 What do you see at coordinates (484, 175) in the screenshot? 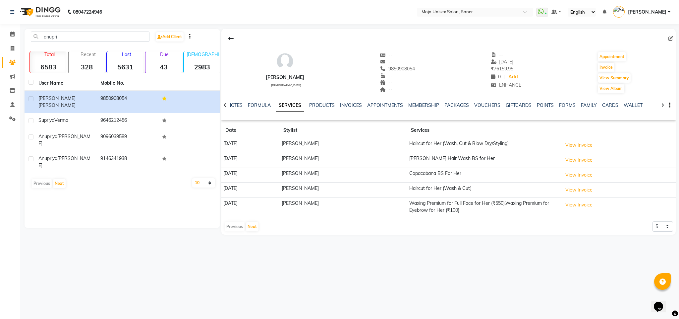
I see `td: Copacabana BS For Her` at bounding box center [484, 175].